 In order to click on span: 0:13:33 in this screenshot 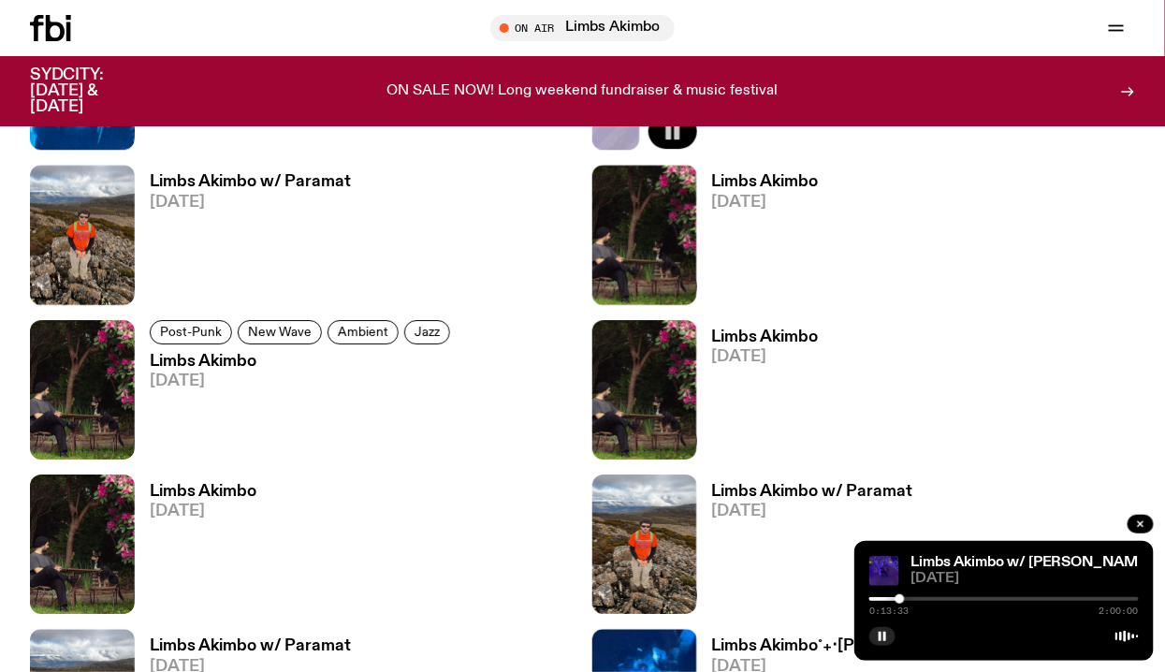, I will do `click(889, 611)`.